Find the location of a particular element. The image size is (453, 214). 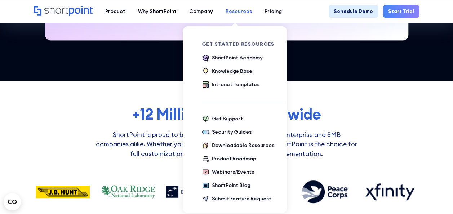

div: Product is located at coordinates (115, 11).